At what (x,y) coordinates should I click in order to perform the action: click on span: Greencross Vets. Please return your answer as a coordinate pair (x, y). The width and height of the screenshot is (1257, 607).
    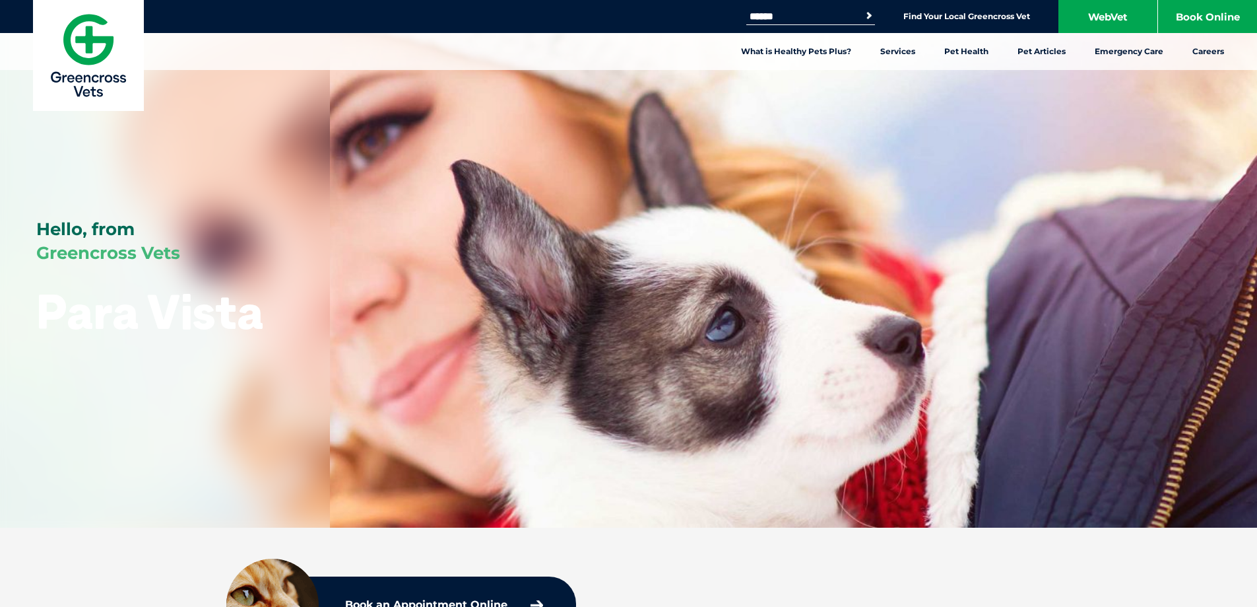
    Looking at the image, I should click on (108, 253).